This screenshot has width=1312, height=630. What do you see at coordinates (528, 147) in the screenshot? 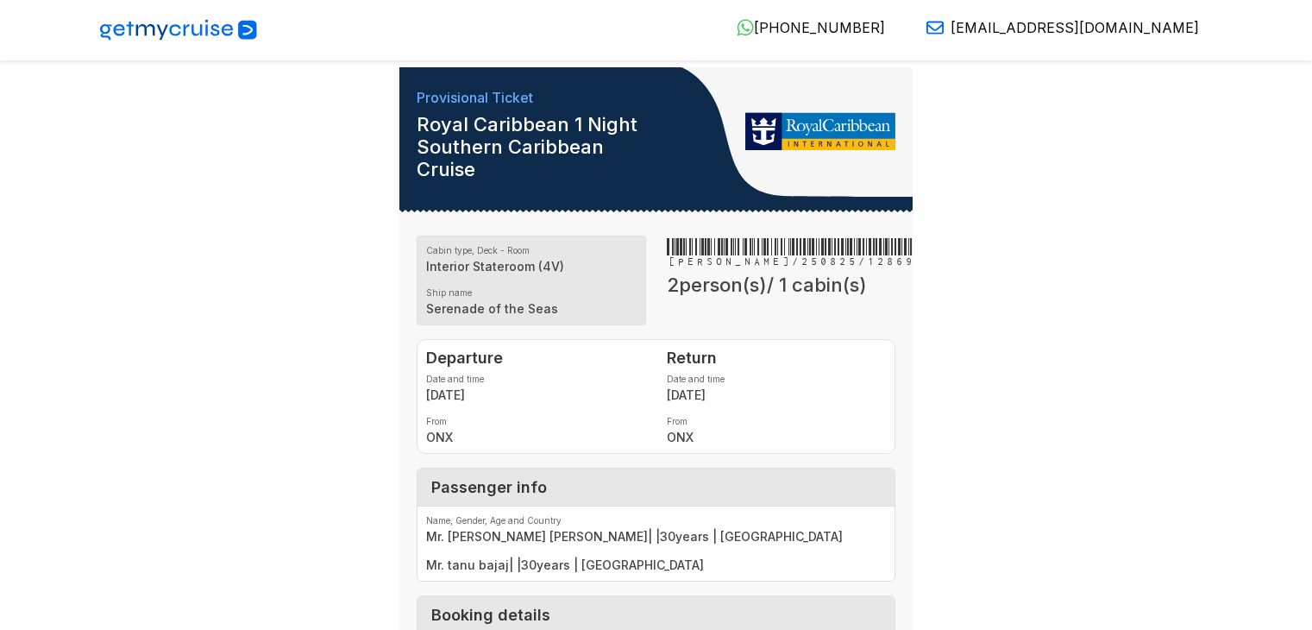
I see `h1: Royal Caribbean 1 Night Southern Caribbean Cruise` at bounding box center [528, 147].